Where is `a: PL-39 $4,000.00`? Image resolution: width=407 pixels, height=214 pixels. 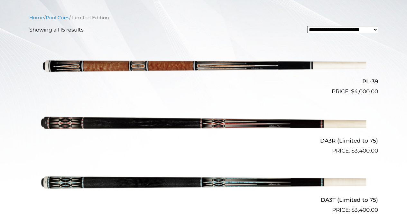
a: PL-39 $4,000.00 is located at coordinates (203, 67).